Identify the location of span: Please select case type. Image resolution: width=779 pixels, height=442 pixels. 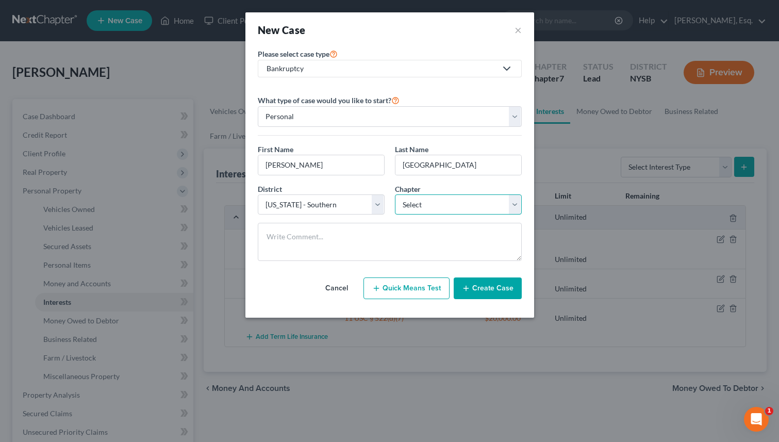
(293, 54).